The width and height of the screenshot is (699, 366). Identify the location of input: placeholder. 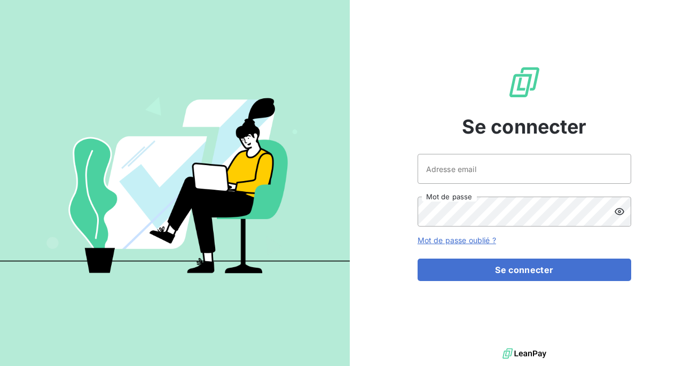
(525, 169).